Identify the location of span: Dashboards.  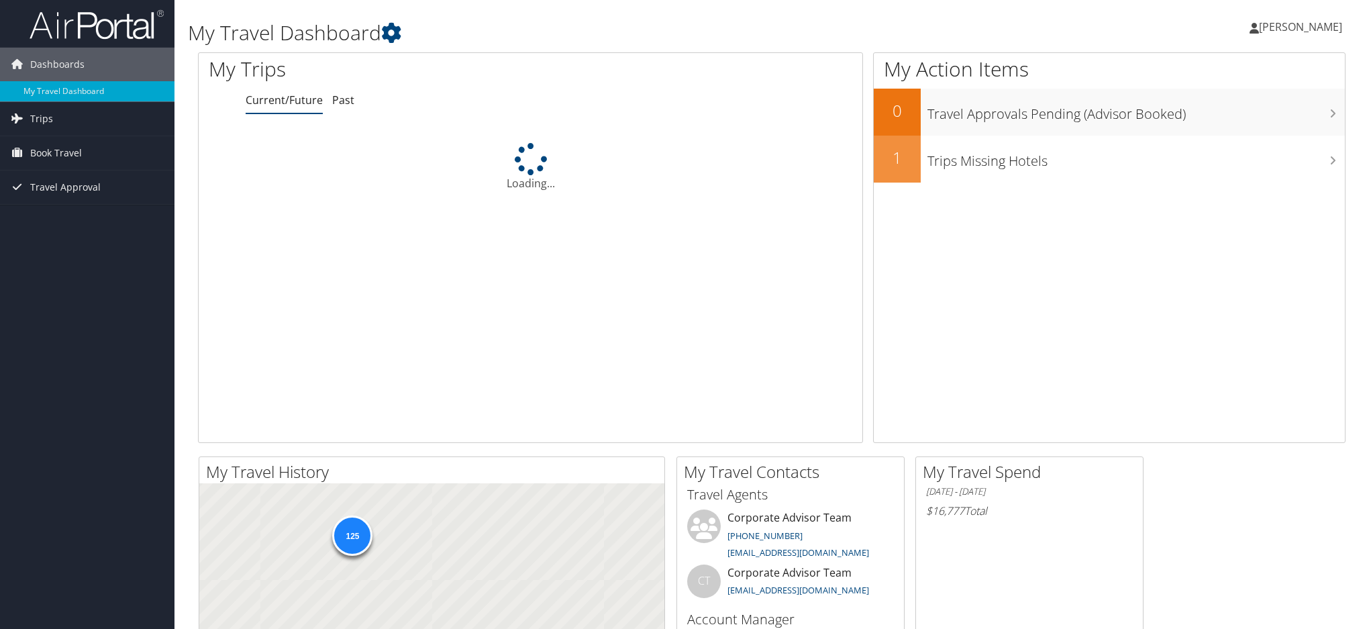
(57, 64).